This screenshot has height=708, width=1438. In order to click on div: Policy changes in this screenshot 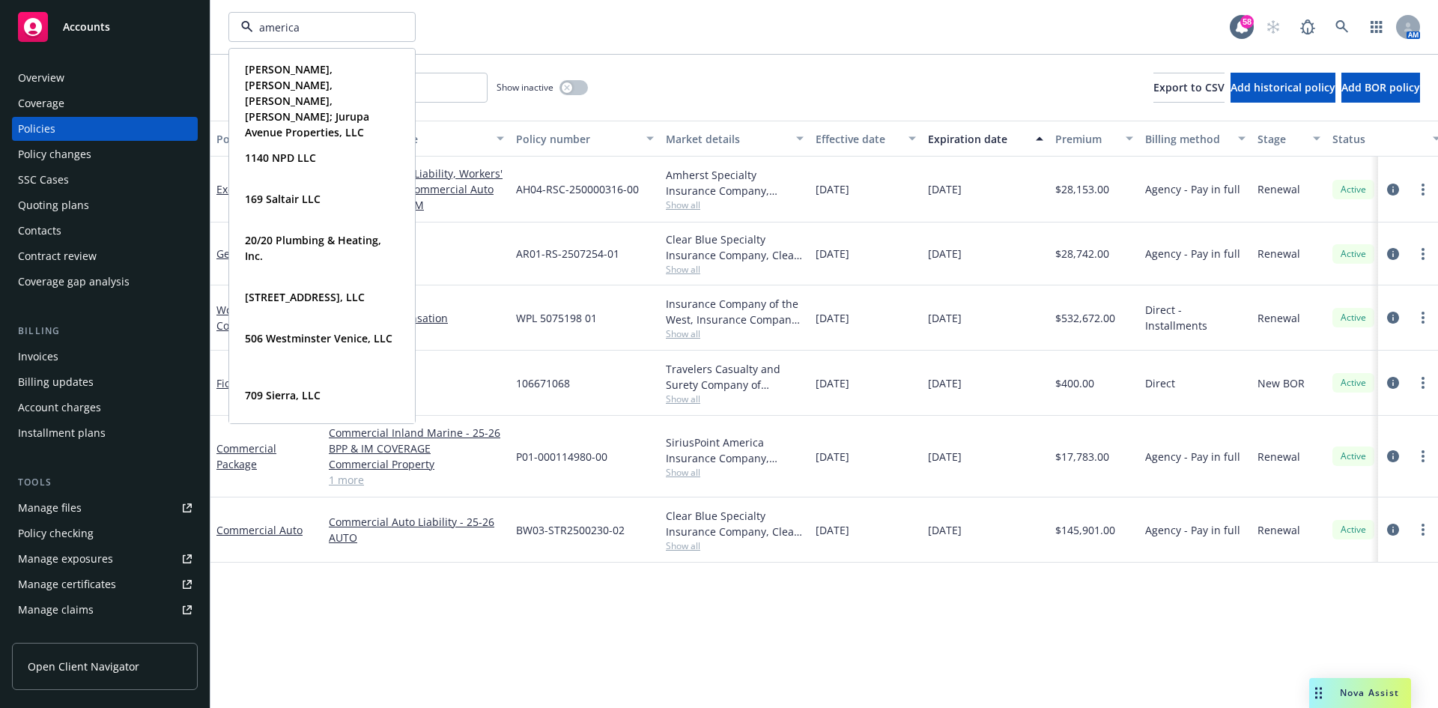, I will do `click(55, 154)`.